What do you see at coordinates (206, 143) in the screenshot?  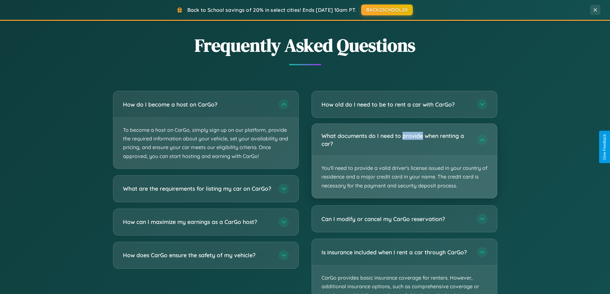 I see `p: To become a host on CarGo, simply sign up on our platform, provide the required information about...` at bounding box center [206, 143].